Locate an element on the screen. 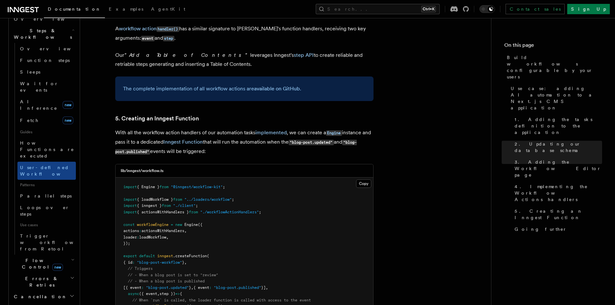  span: actions is located at coordinates (131, 231).